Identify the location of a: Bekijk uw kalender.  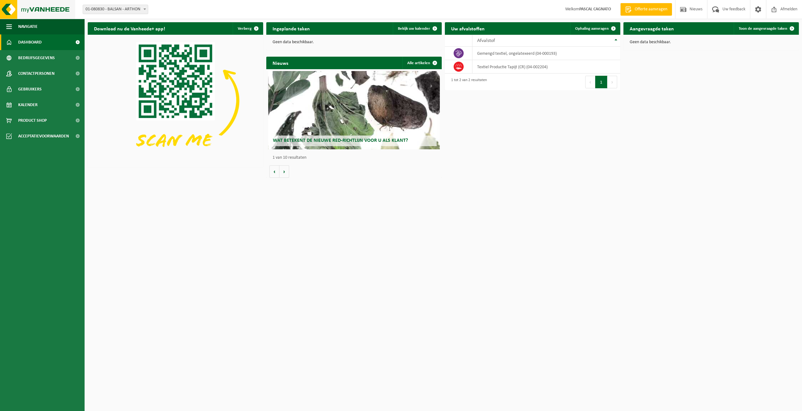
(417, 29).